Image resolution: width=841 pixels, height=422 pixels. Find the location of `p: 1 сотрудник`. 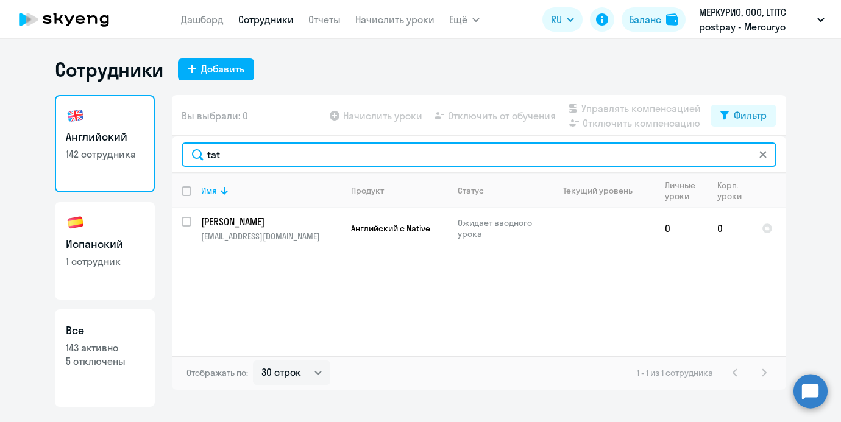

p: 1 сотрудник is located at coordinates (105, 261).